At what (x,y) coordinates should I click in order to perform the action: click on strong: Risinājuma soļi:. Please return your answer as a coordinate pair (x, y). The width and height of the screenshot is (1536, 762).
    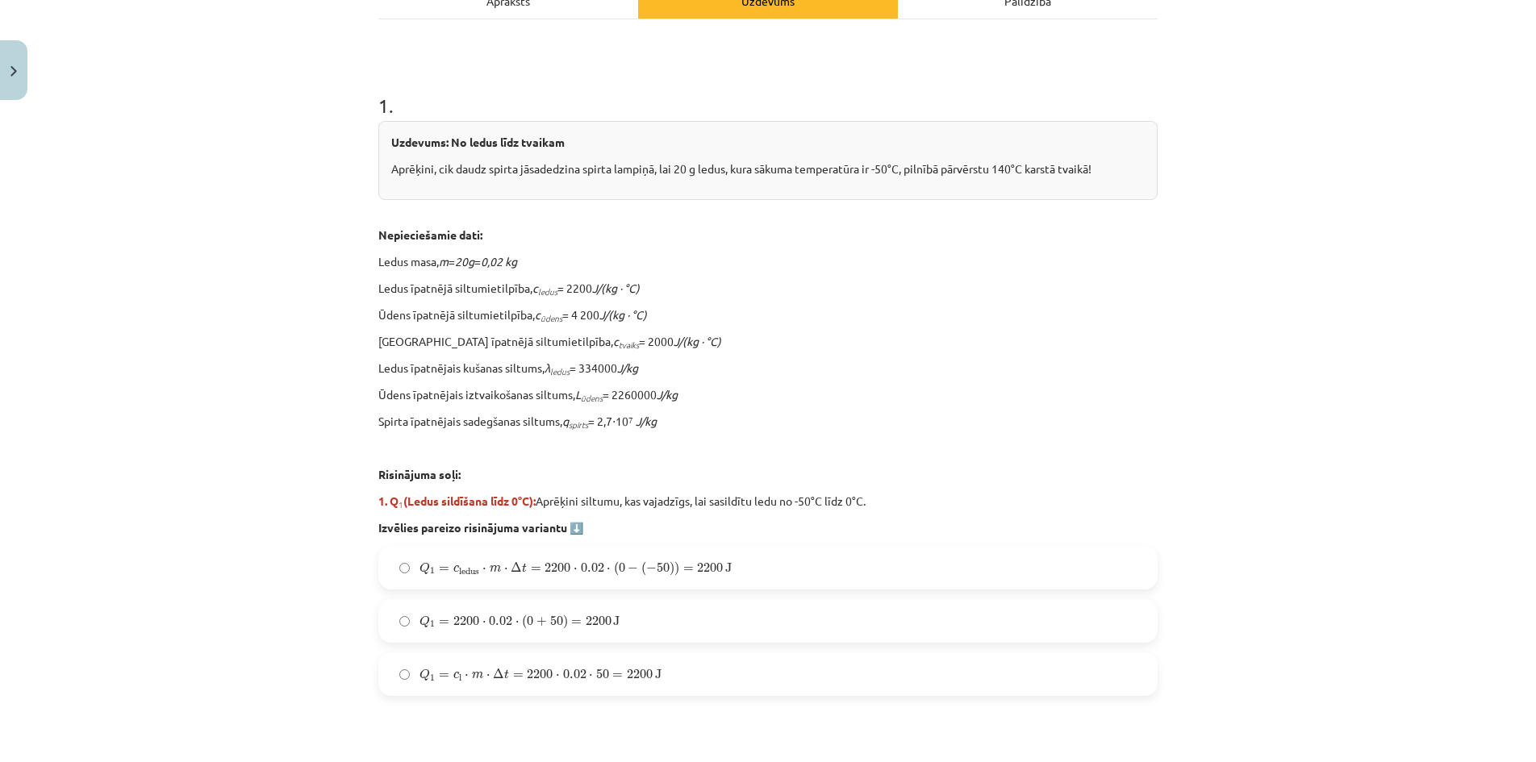
    Looking at the image, I should click on (420, 474).